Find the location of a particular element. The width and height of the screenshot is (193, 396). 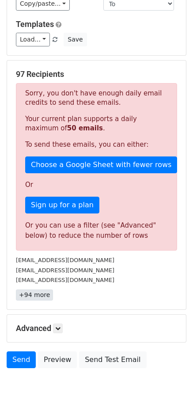

a: Choose a Google Sheet with fewer rows is located at coordinates (101, 165).